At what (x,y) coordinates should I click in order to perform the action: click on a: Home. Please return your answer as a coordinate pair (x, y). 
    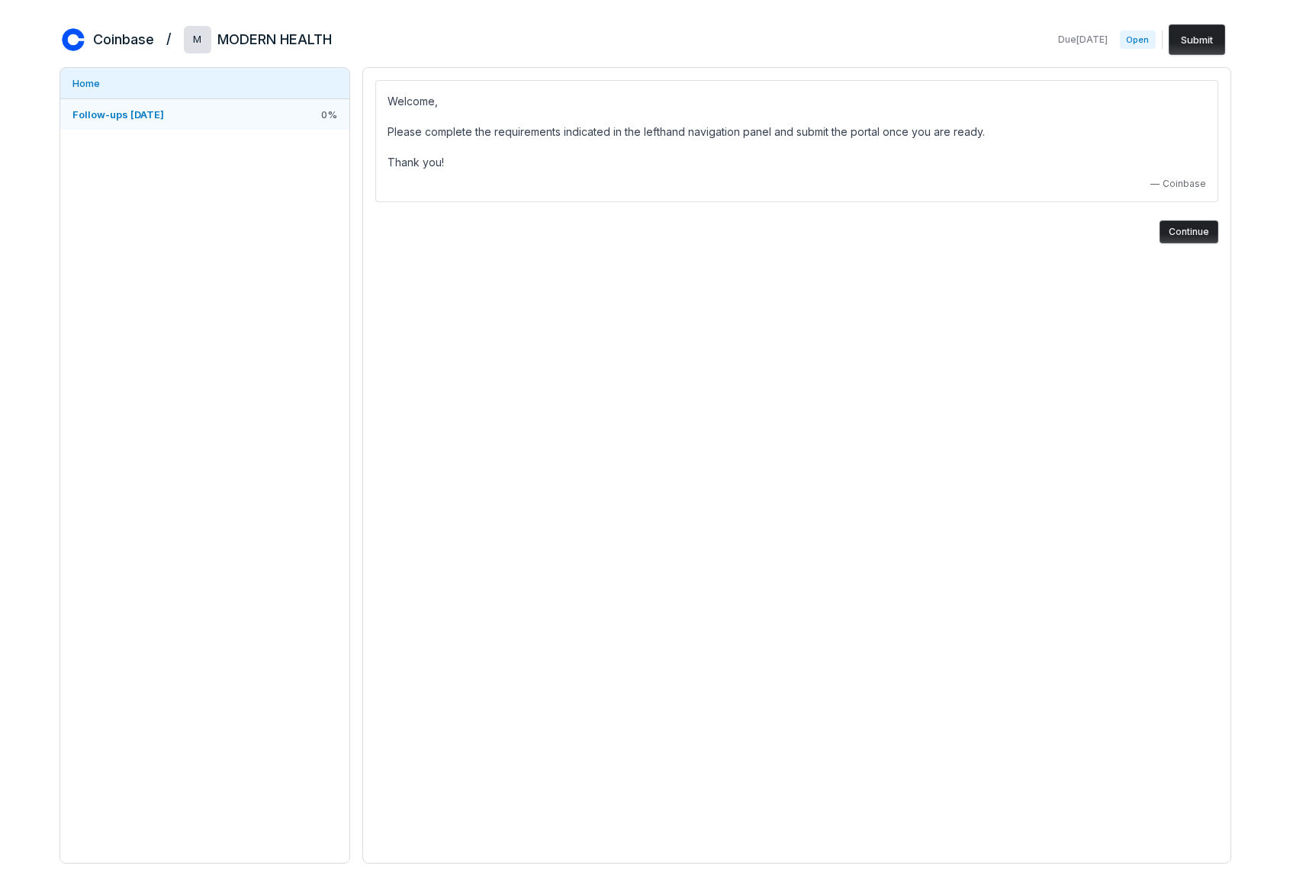
    Looking at the image, I should click on (204, 83).